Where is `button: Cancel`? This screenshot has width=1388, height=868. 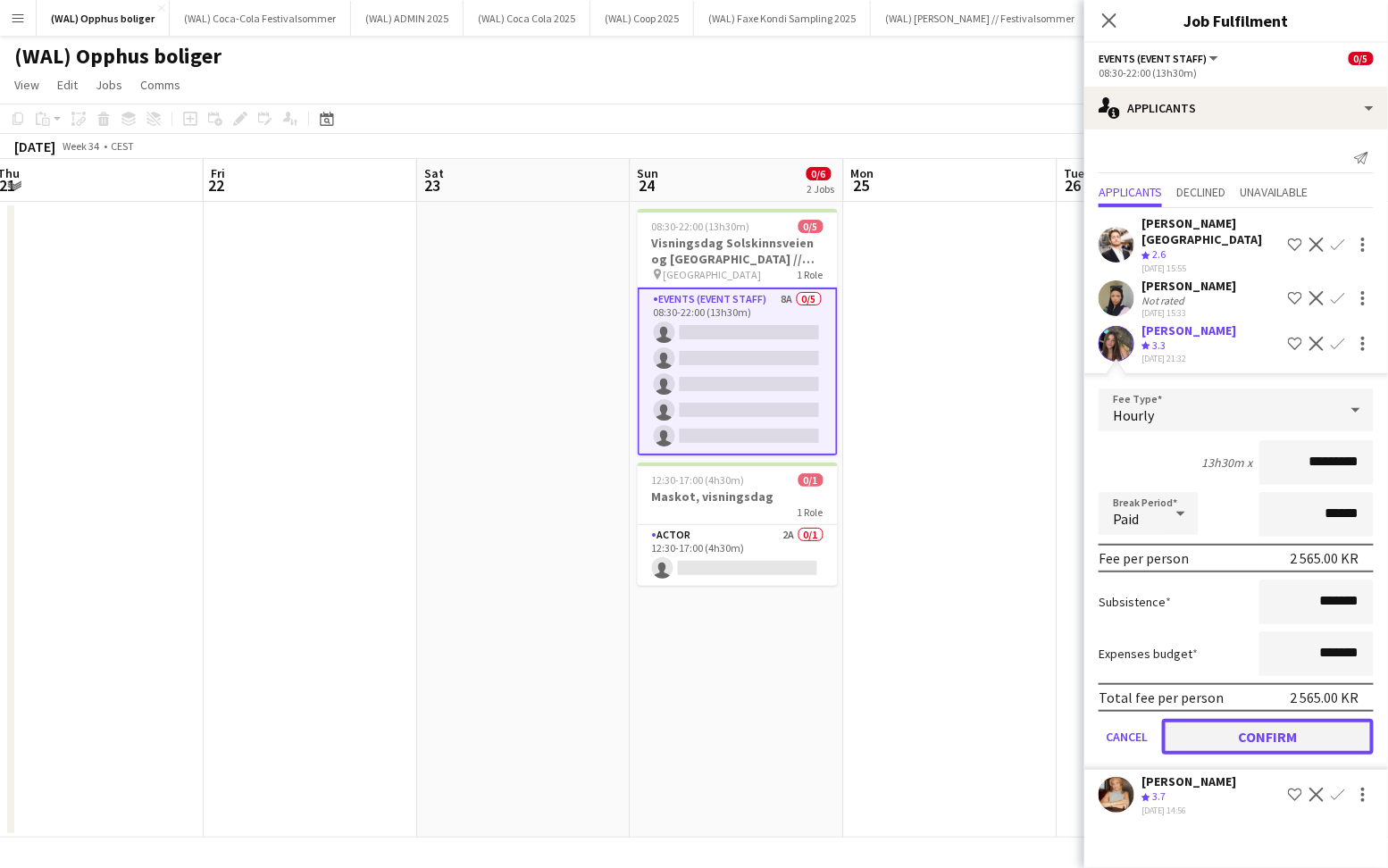
button: Cancel is located at coordinates (1126, 737).